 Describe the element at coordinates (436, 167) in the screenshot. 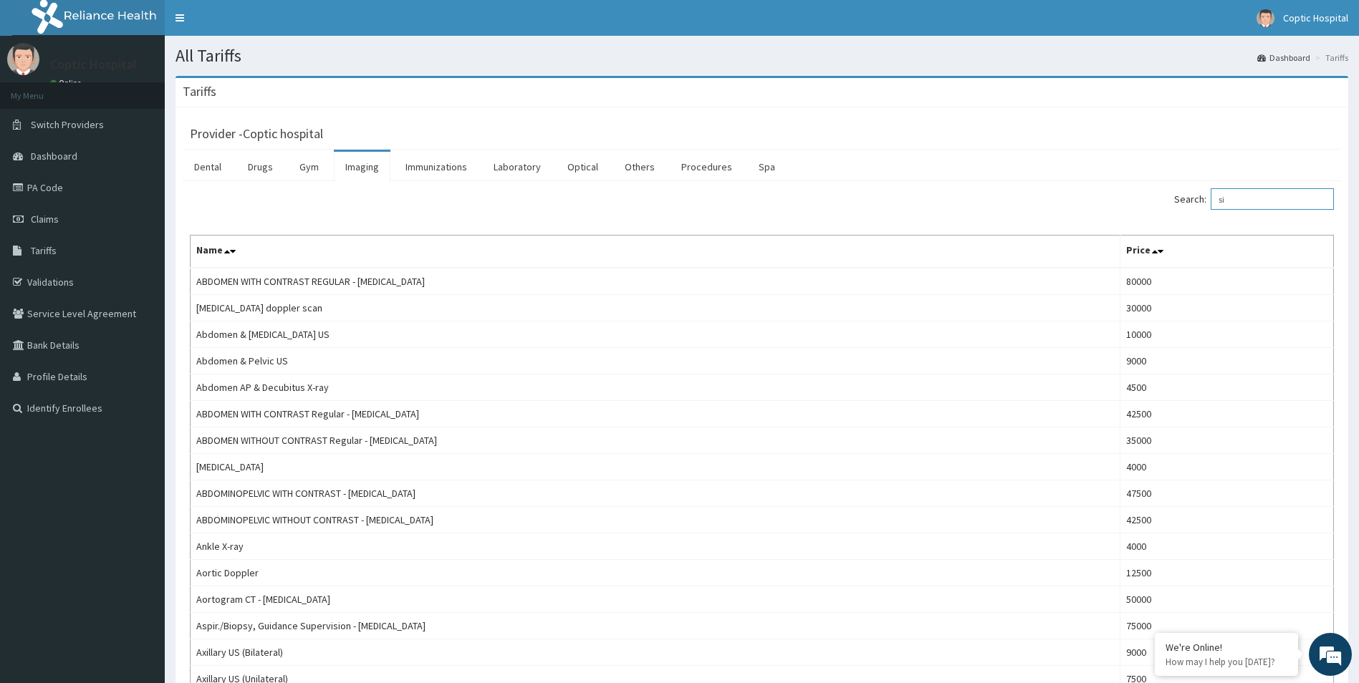

I see `a: Immunizations` at that location.